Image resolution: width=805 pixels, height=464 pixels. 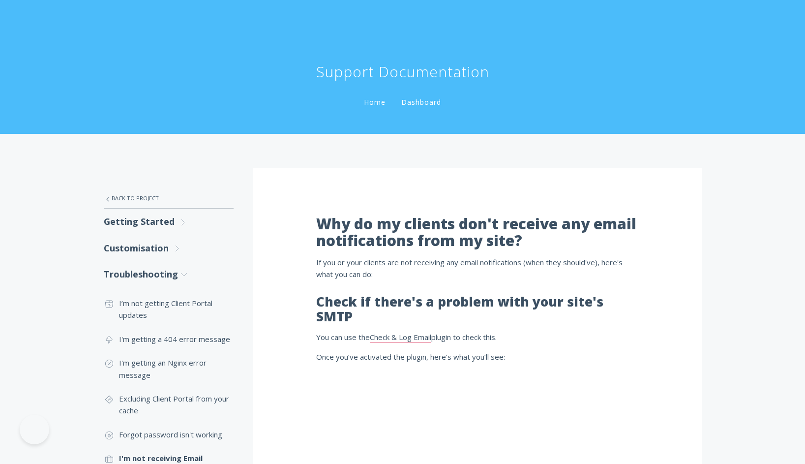 What do you see at coordinates (375, 102) in the screenshot?
I see `a: Home` at bounding box center [375, 102].